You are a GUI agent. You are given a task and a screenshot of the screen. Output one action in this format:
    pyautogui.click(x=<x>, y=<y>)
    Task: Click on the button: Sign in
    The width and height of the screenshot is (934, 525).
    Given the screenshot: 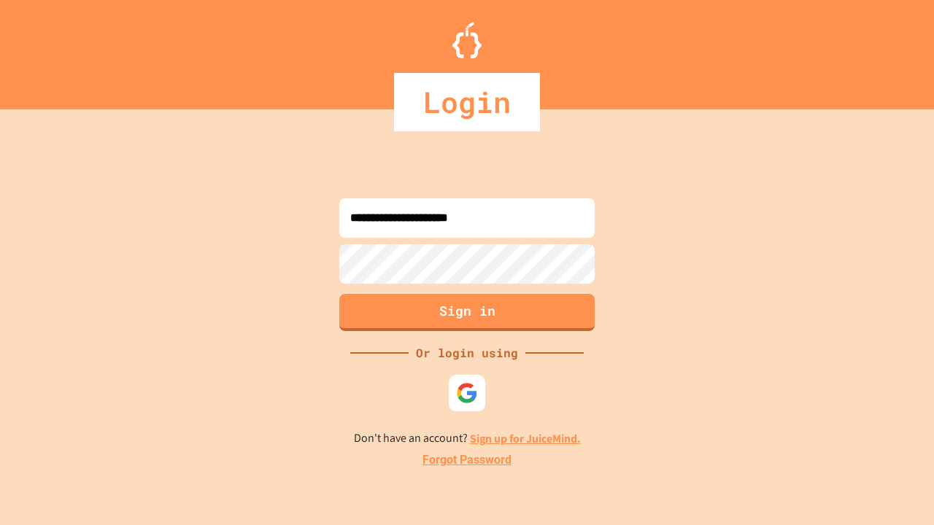 What is the action you would take?
    pyautogui.click(x=467, y=312)
    